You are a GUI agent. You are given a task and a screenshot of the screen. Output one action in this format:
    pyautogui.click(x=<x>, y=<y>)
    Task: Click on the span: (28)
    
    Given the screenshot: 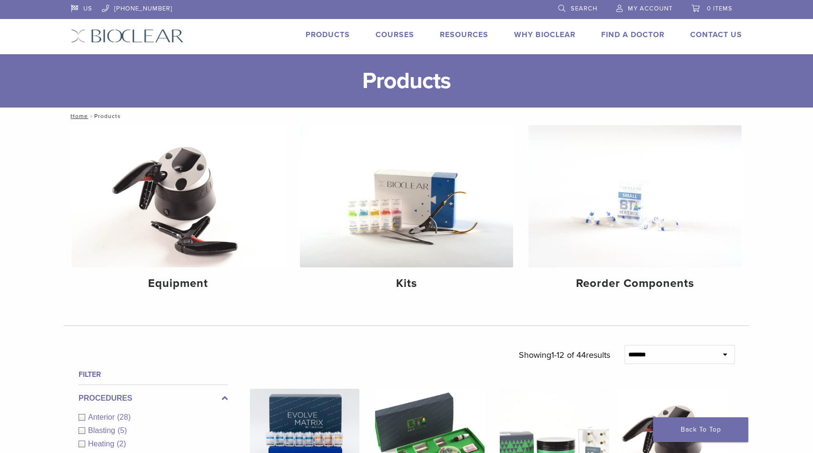 What is the action you would take?
    pyautogui.click(x=124, y=417)
    